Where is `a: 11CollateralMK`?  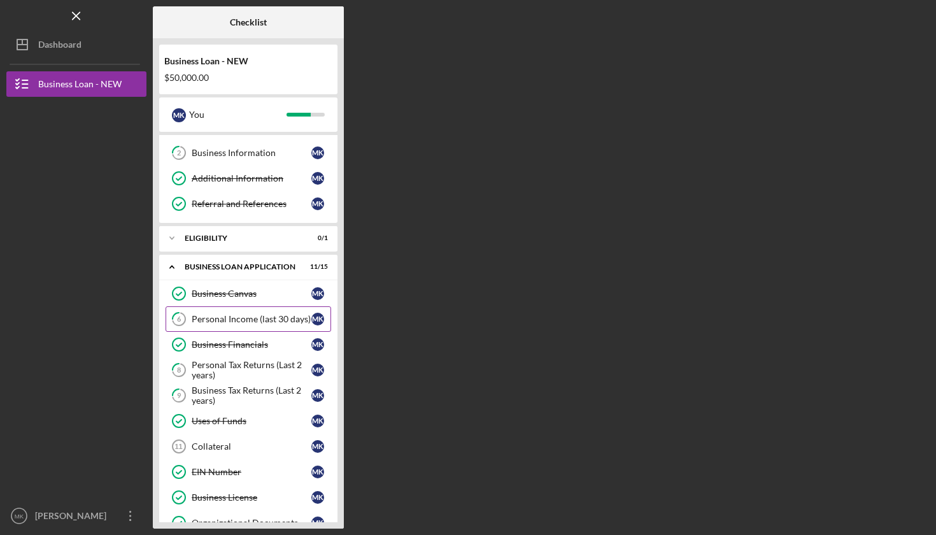 a: 11CollateralMK is located at coordinates (248, 446).